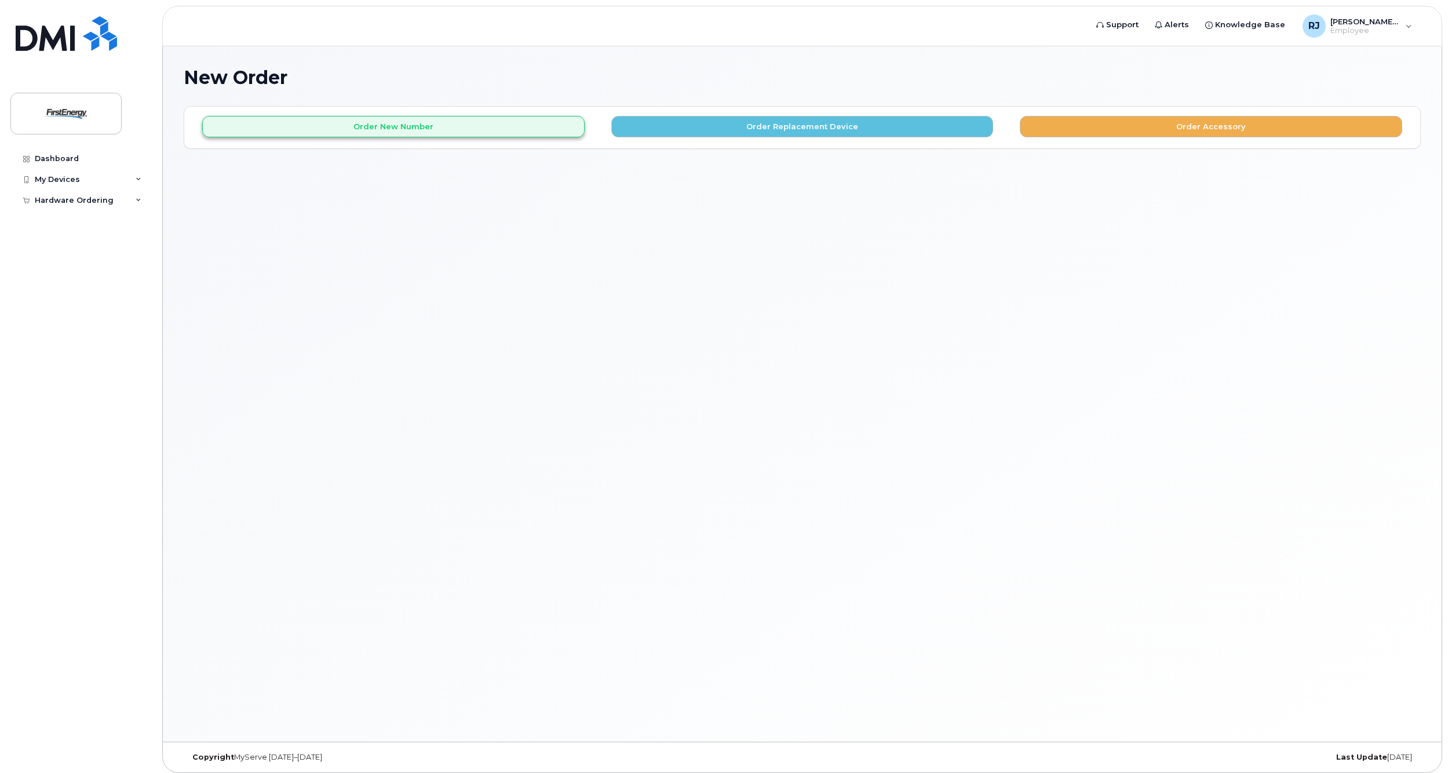 The image size is (1448, 773). I want to click on h1: New Order, so click(802, 77).